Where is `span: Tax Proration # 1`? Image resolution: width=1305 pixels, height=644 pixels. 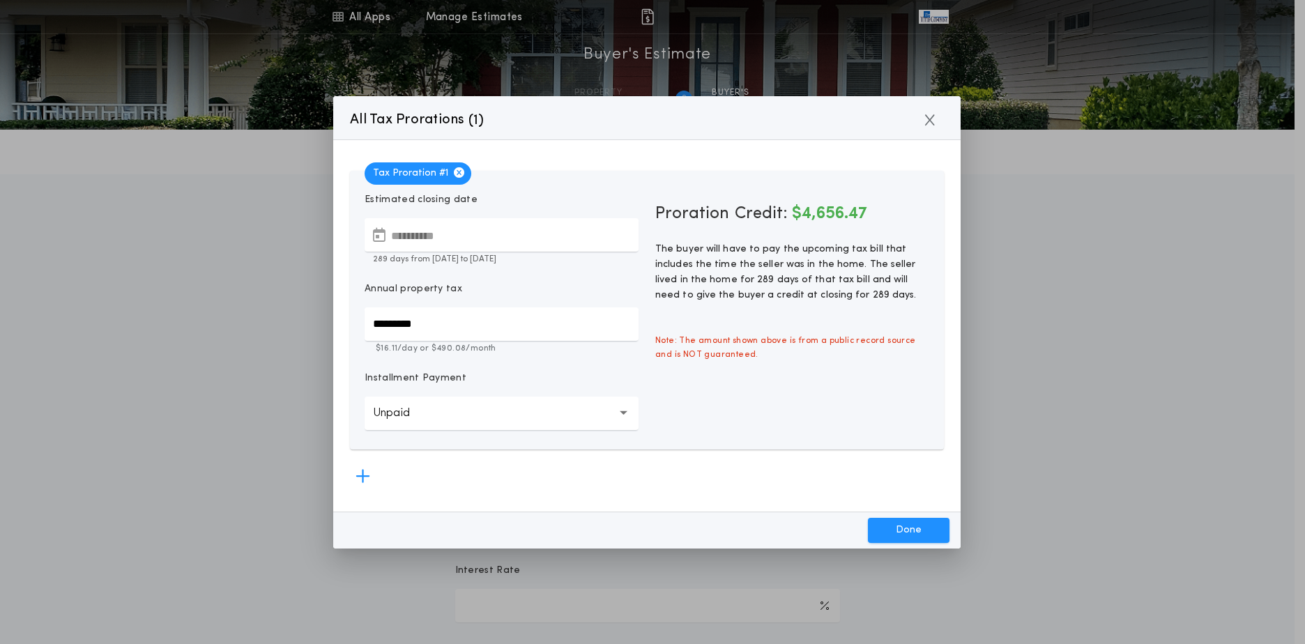 span: Tax Proration # 1 is located at coordinates (417, 174).